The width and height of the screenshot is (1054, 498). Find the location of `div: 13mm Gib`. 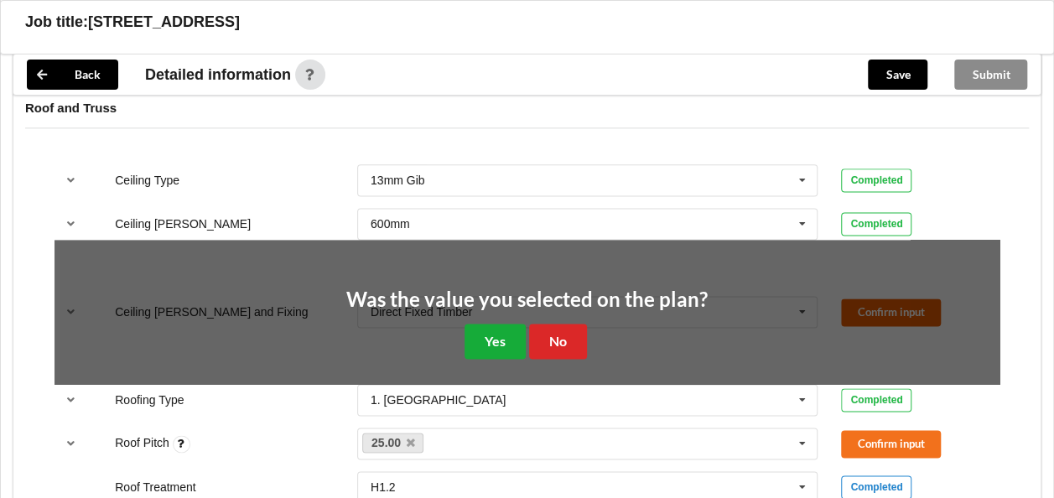

div: 13mm Gib is located at coordinates (398, 180).